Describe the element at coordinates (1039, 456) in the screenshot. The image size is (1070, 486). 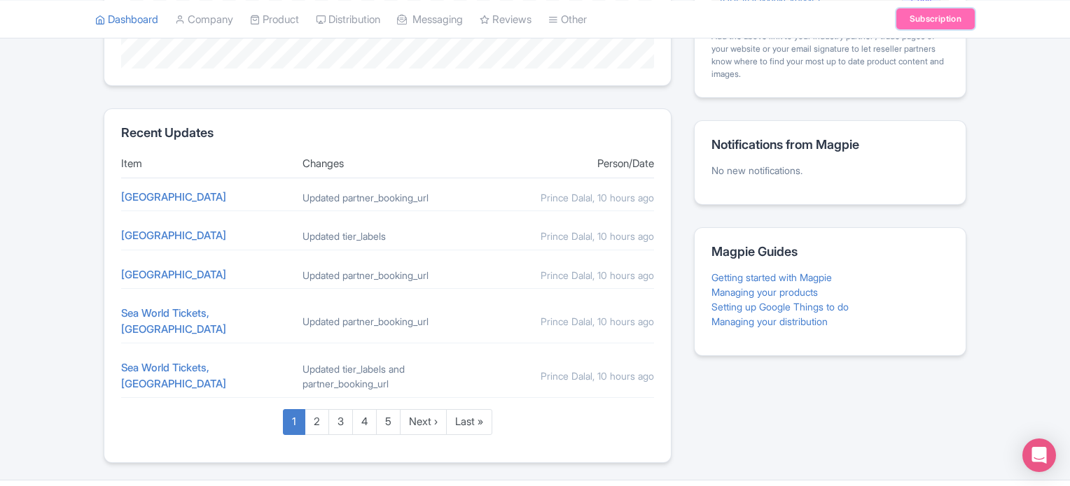
I see `div: Open Intercom Messenger` at that location.